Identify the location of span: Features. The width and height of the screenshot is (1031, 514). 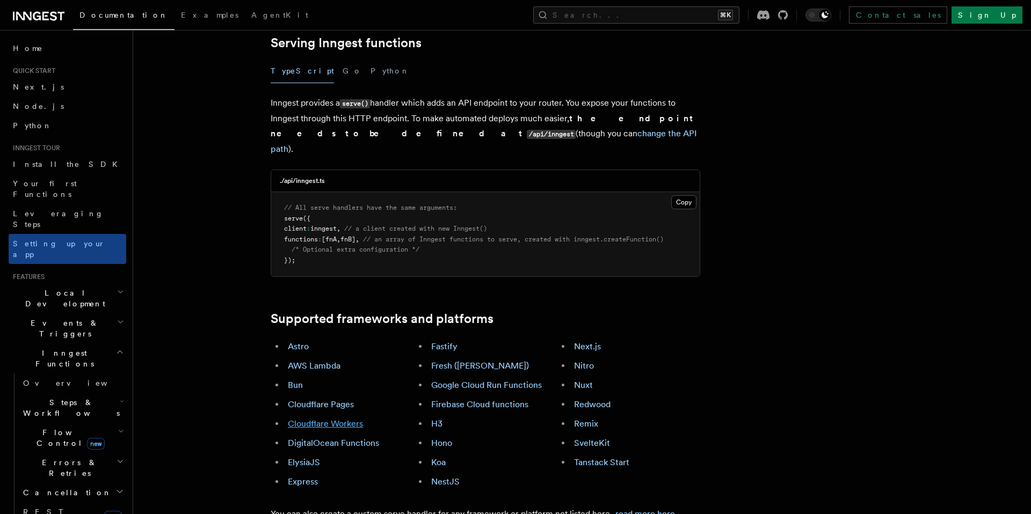
(26, 277).